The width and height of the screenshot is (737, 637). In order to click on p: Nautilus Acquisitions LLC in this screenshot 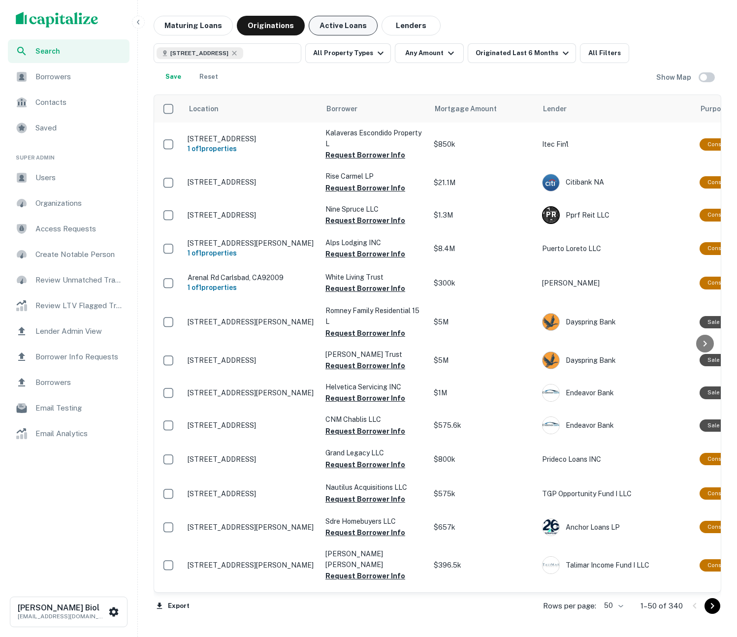, I will do `click(375, 487)`.